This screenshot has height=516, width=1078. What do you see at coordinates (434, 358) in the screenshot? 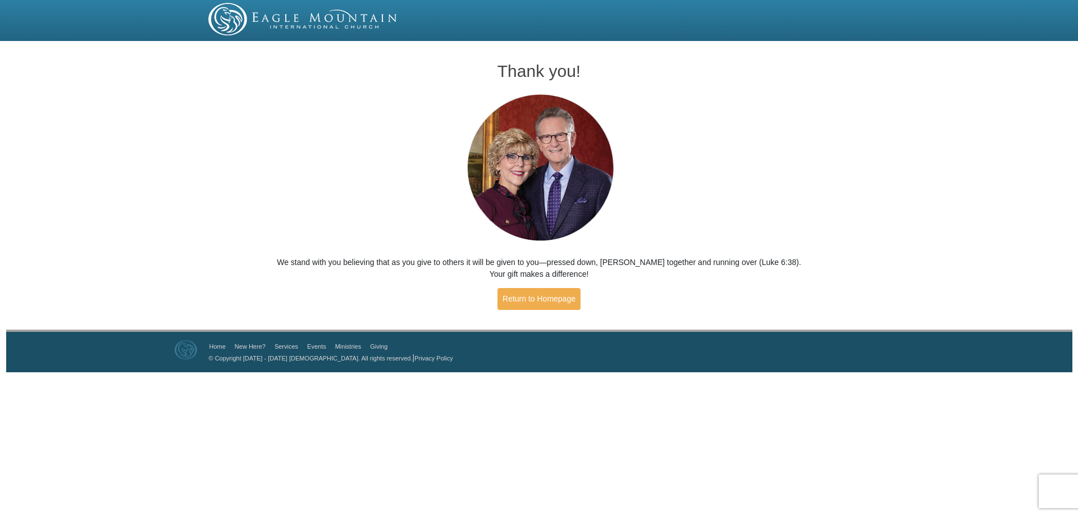
I see `a: Privacy Policy` at bounding box center [434, 358].